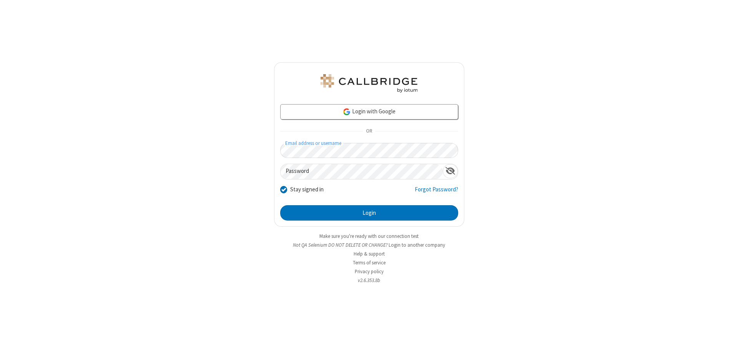 Image resolution: width=738 pixels, height=352 pixels. What do you see at coordinates (436, 193) in the screenshot?
I see `a: Forgot Password?` at bounding box center [436, 193].